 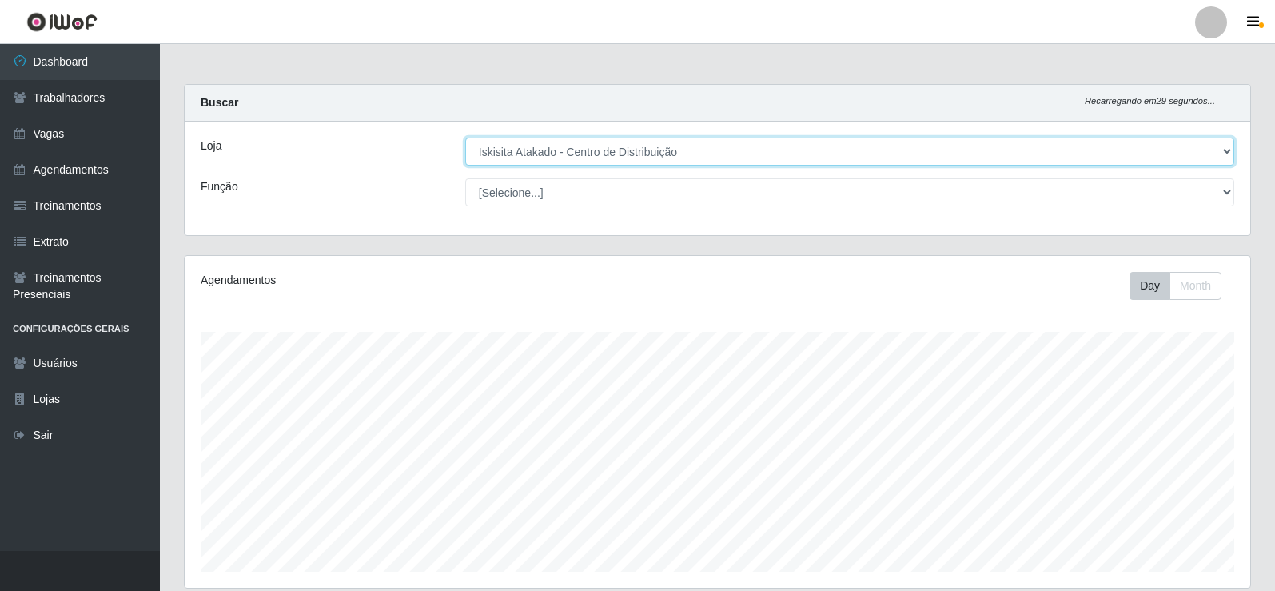 I want to click on button: Day, so click(x=1150, y=285).